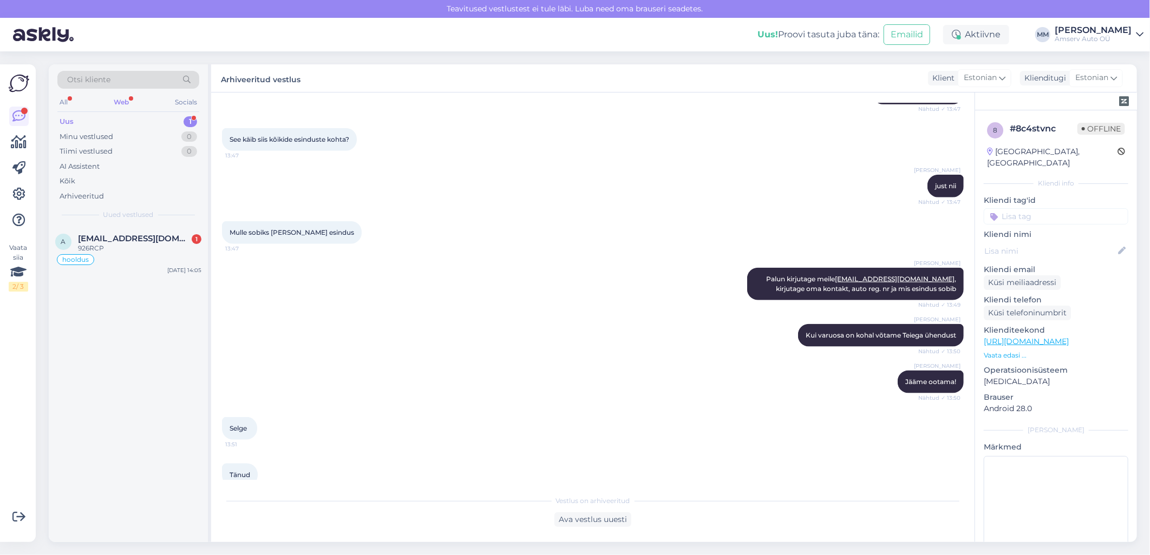 This screenshot has height=555, width=1150. Describe the element at coordinates (1093, 39) in the screenshot. I see `div: Amserv Auto OÜ` at that location.